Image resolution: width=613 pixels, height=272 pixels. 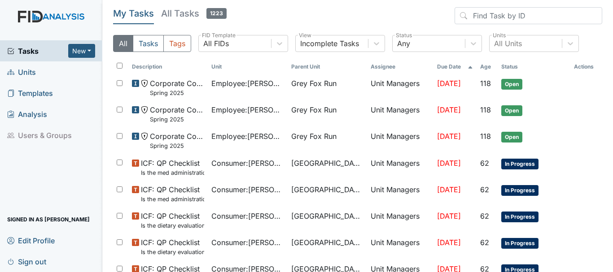 What do you see at coordinates (194, 13) in the screenshot?
I see `h5: All Tasks` at bounding box center [194, 13].